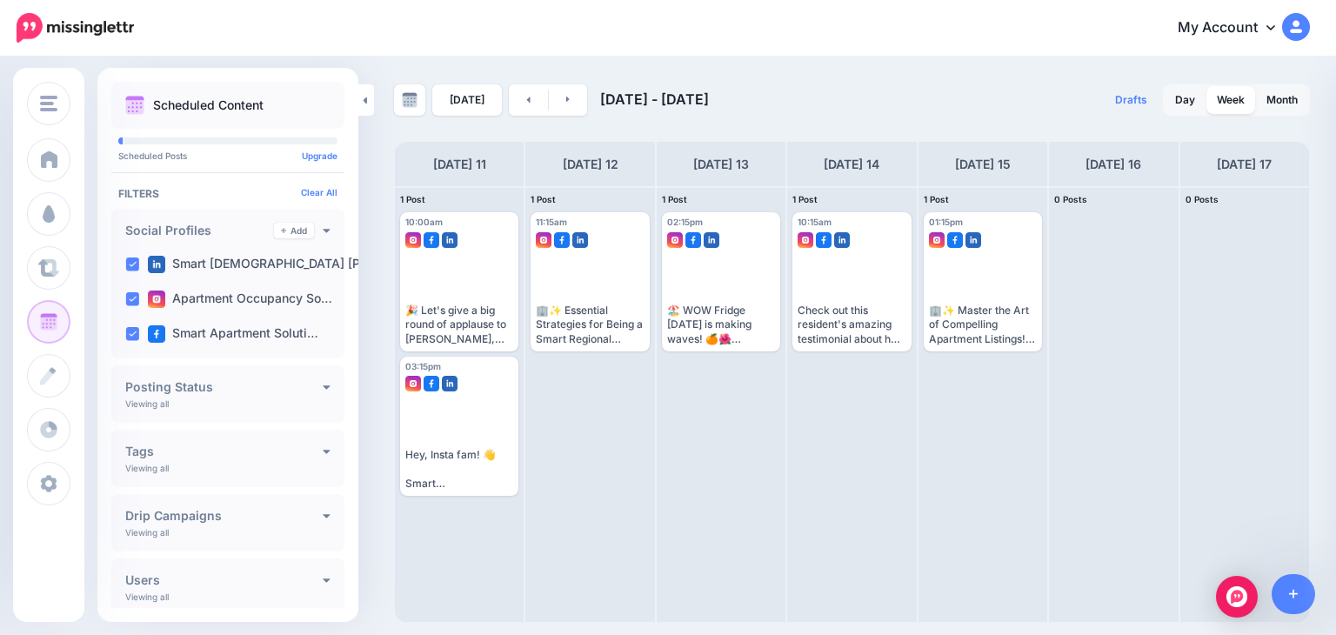 The height and width of the screenshot is (635, 1336). What do you see at coordinates (423, 366) in the screenshot?
I see `span: 03:15pm` at bounding box center [423, 366].